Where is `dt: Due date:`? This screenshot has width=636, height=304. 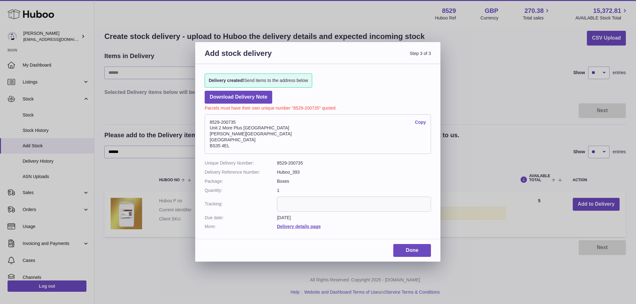 dt: Due date: is located at coordinates (241, 218).